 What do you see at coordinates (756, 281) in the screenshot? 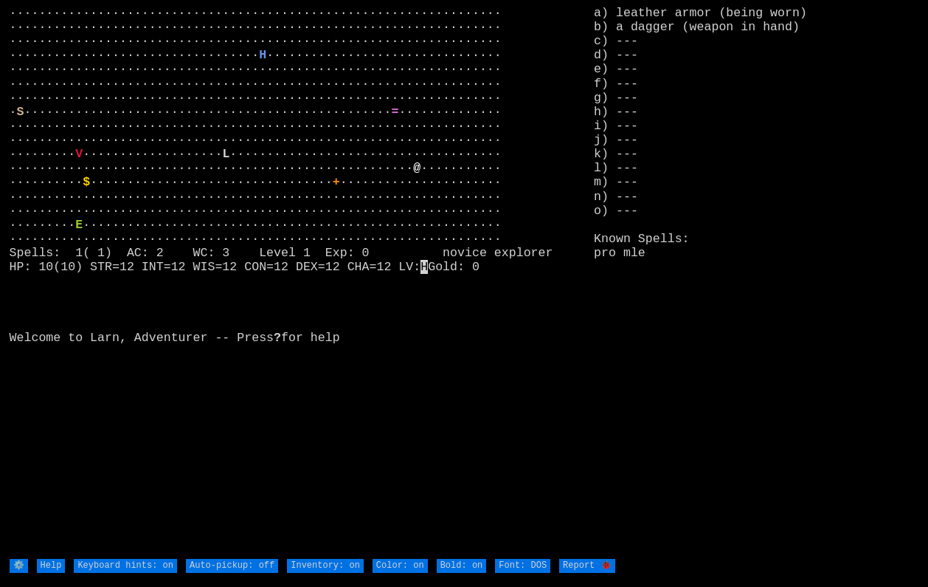
I see `stats: a) leather armor (being worn) b) a dagger (weapon in hand) c) --- d) --- e) --- f) --- g) --- h) ...` at bounding box center [756, 281].